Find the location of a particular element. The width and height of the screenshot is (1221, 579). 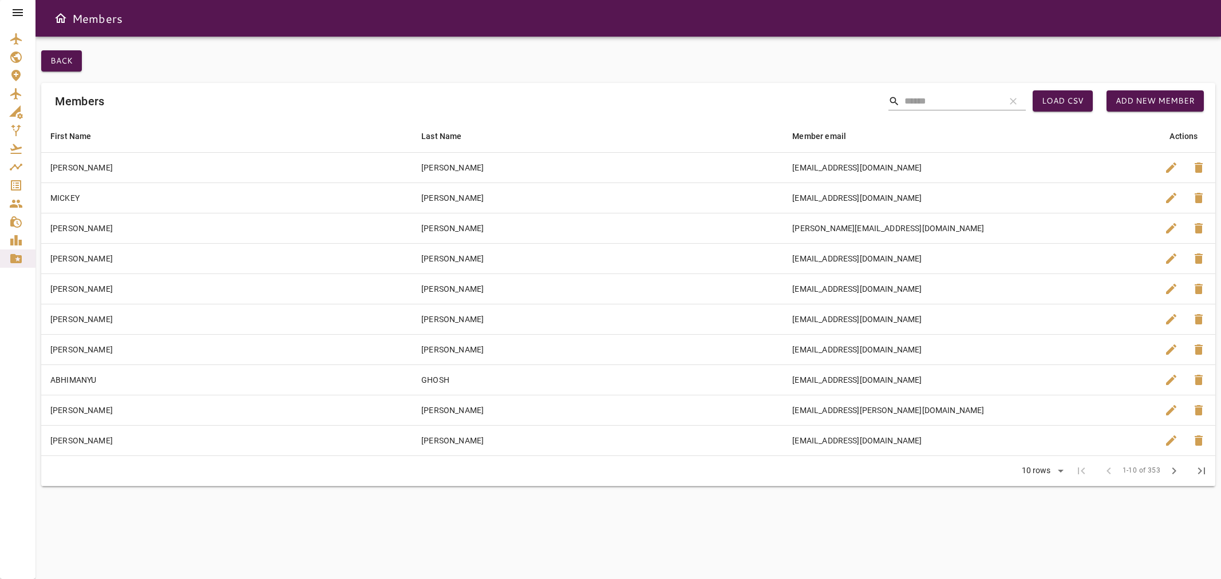

span: Last Page is located at coordinates (1201, 471).